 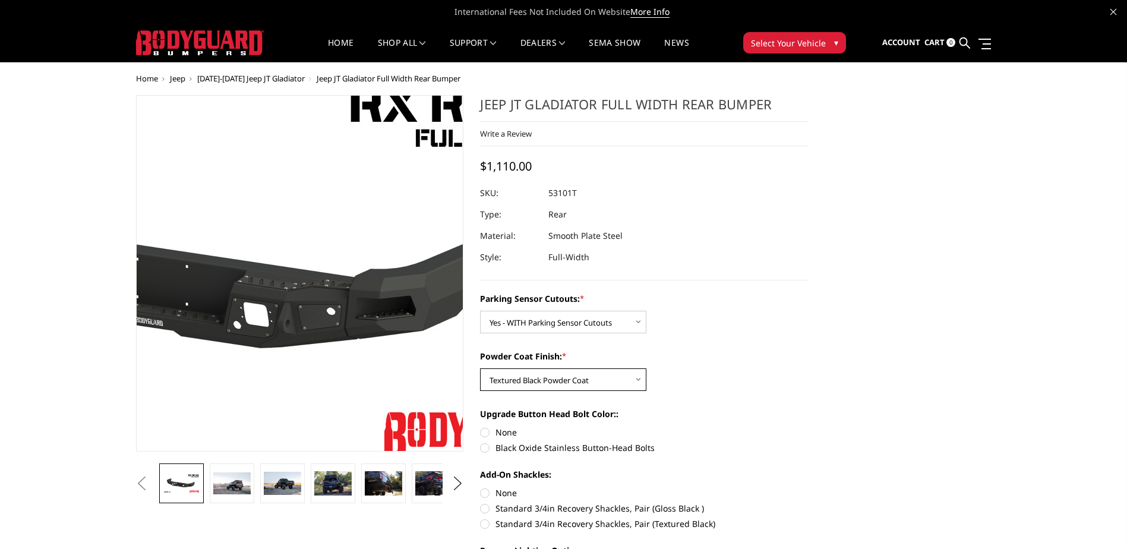 I want to click on div: Chat Widget, so click(x=1098, y=521).